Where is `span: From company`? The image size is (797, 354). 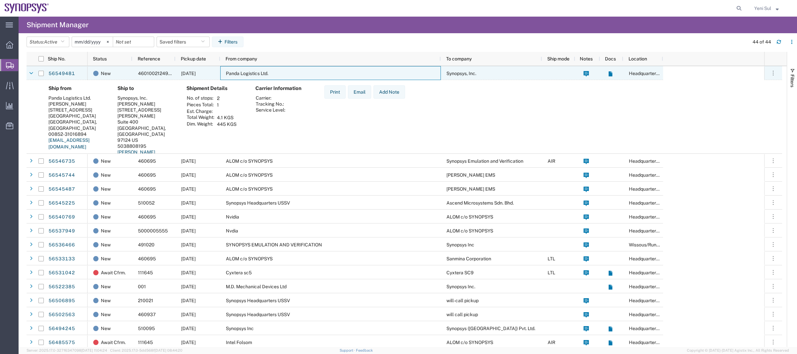
span: From company is located at coordinates (241, 59).